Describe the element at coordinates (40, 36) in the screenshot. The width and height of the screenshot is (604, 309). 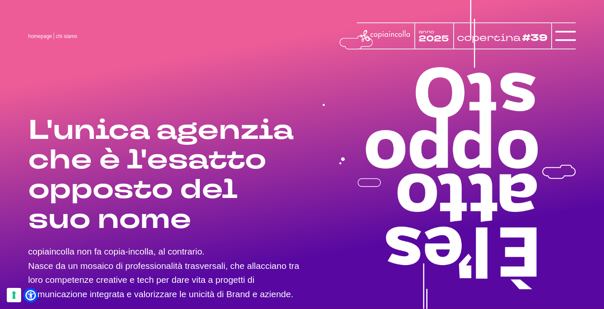
I see `a: homepage` at that location.